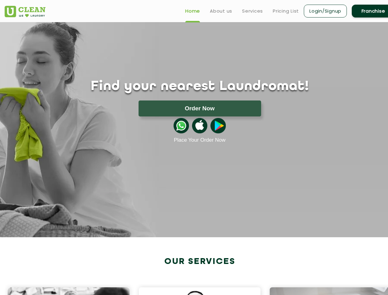  Describe the element at coordinates (200, 140) in the screenshot. I see `a: Place Your Order Now` at that location.